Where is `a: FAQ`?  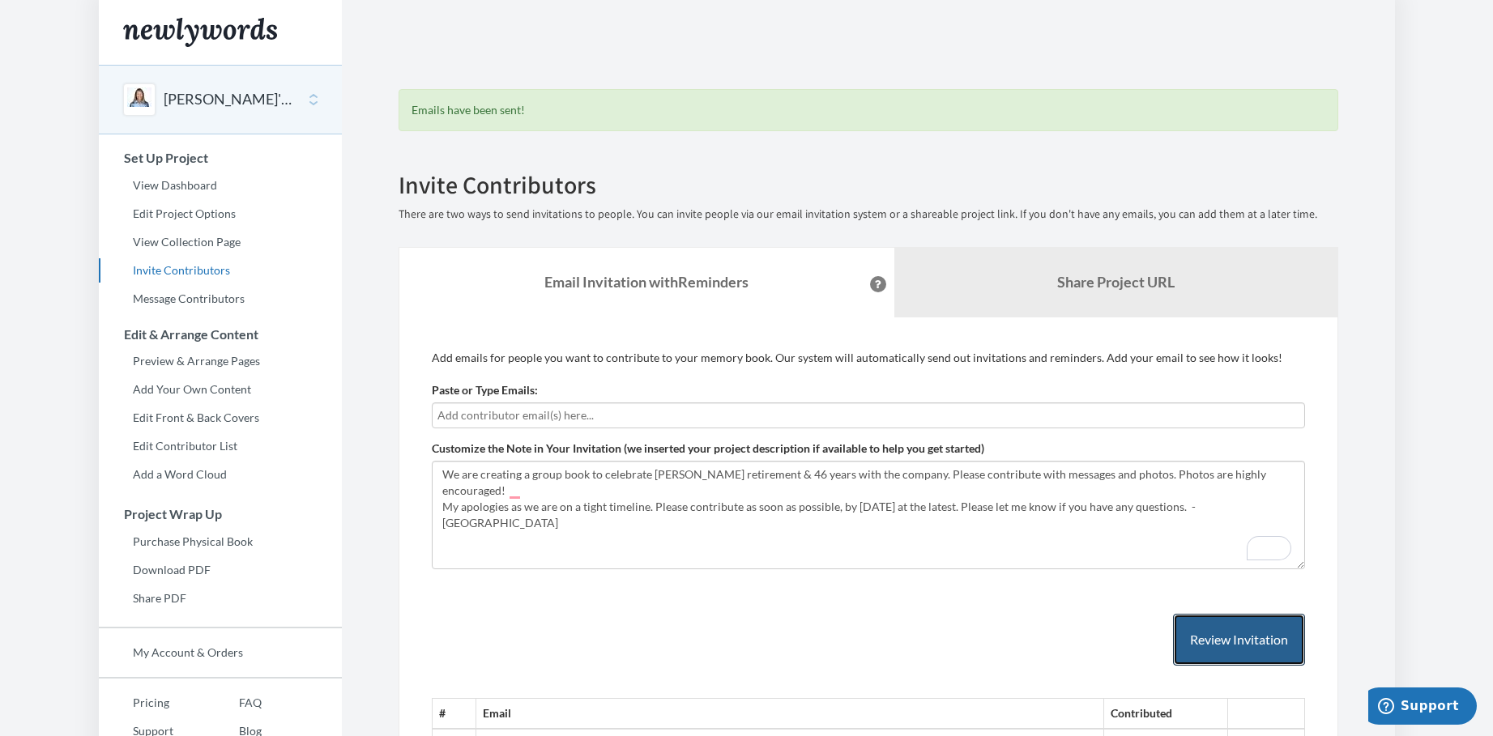
a: FAQ is located at coordinates (233, 703).